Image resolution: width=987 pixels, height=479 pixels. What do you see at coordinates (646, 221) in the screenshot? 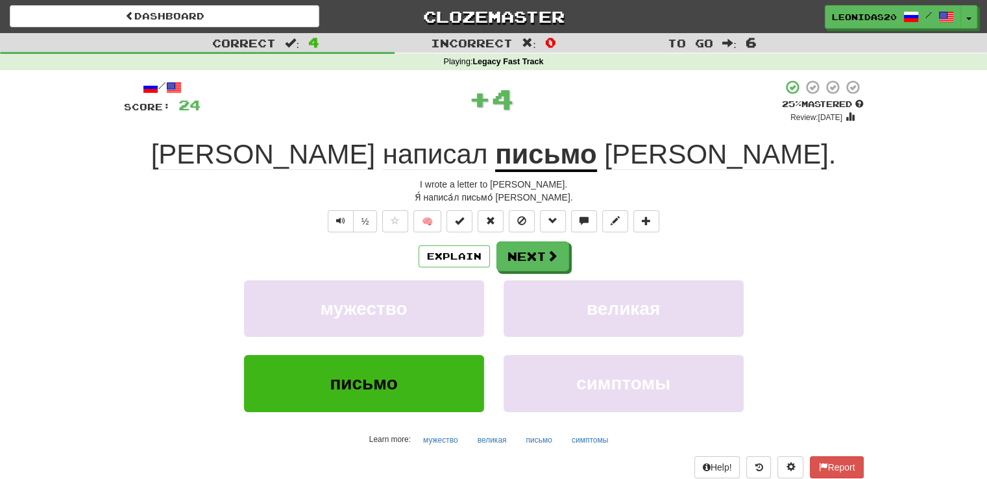
I see `button: Add to collection (alt+a)` at bounding box center [646, 221].